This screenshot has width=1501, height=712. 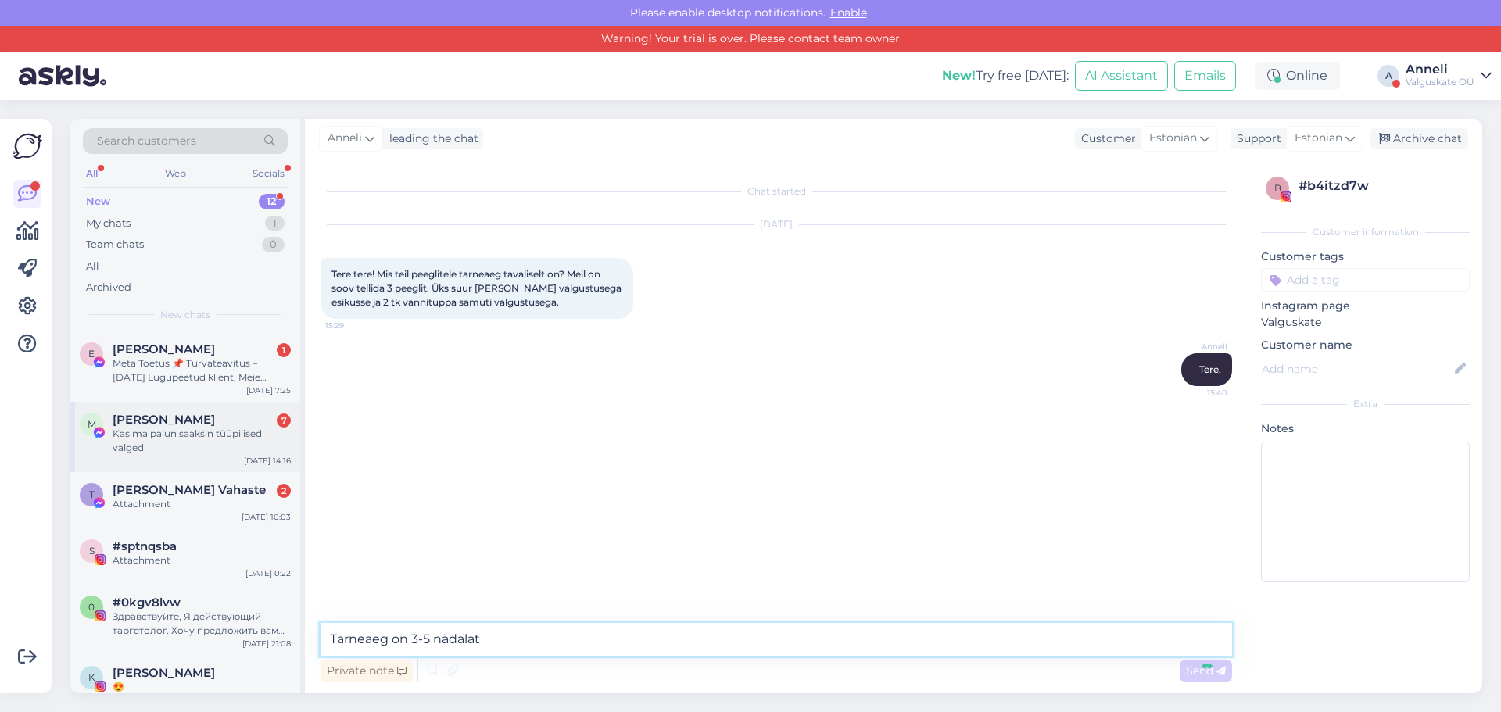 What do you see at coordinates (959, 75) in the screenshot?
I see `b: New!` at bounding box center [959, 75].